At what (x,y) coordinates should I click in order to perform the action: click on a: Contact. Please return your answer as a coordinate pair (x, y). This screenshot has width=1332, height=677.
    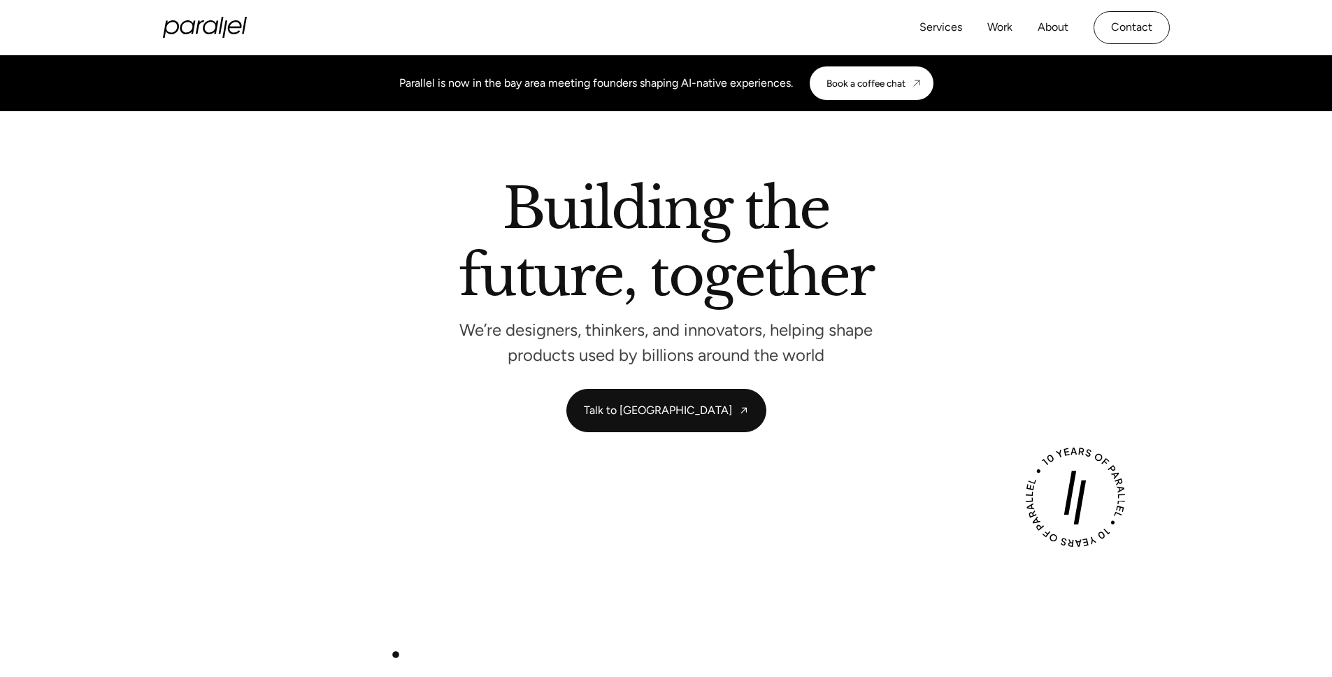
    Looking at the image, I should click on (1132, 27).